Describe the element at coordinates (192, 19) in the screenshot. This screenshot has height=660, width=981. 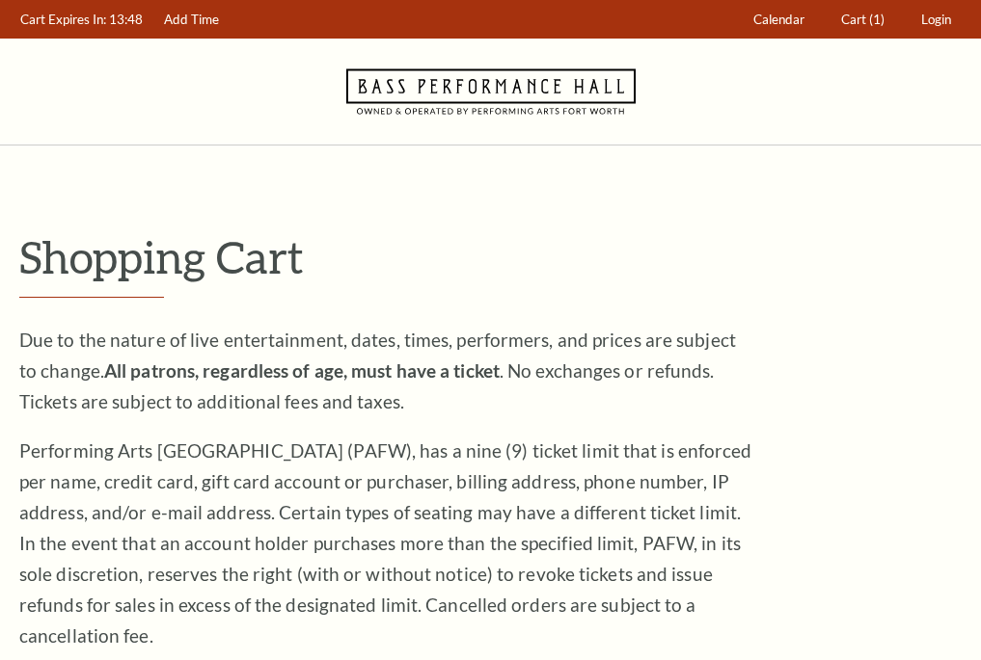
I see `a: Add Time` at that location.